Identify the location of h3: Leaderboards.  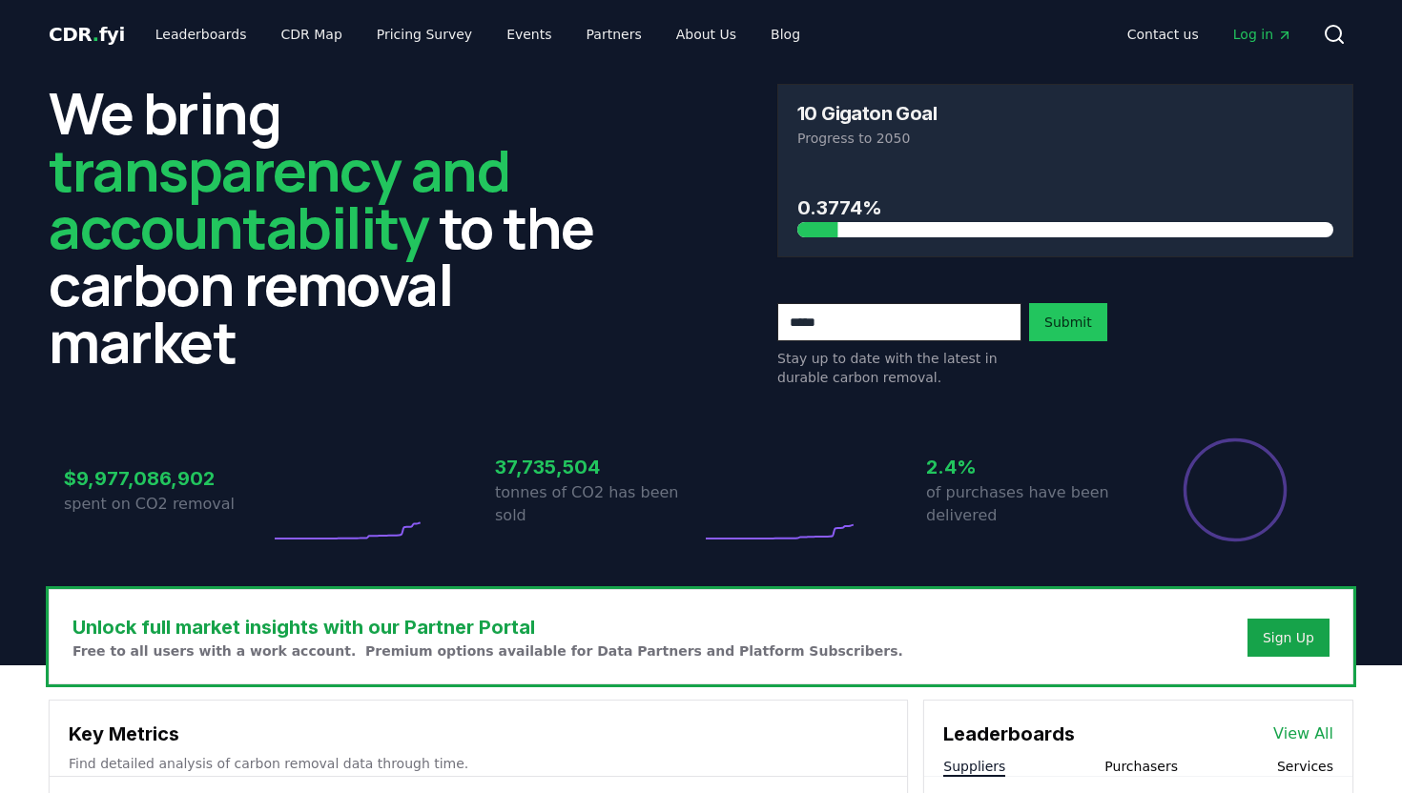
(1009, 734).